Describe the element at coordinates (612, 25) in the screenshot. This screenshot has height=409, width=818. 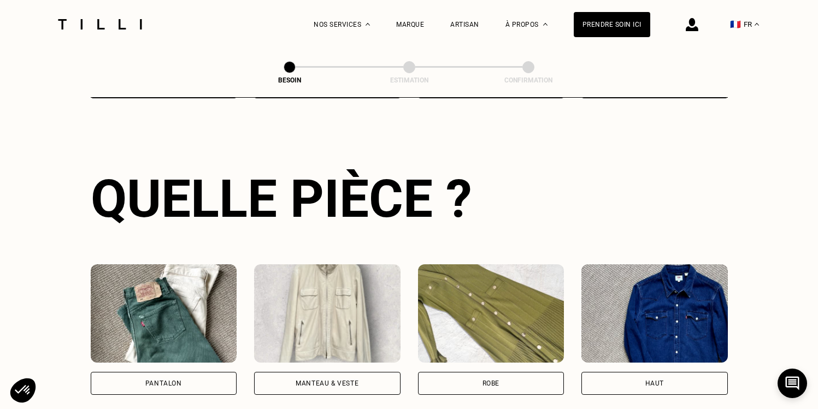
I see `div: Prendre soin ici` at that location.